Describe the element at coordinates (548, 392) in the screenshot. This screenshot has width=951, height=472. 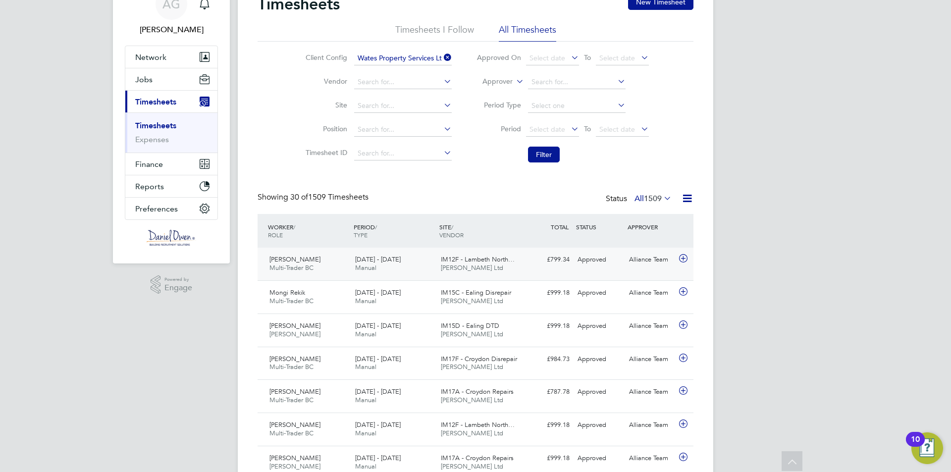
I see `div: £787.78` at that location.